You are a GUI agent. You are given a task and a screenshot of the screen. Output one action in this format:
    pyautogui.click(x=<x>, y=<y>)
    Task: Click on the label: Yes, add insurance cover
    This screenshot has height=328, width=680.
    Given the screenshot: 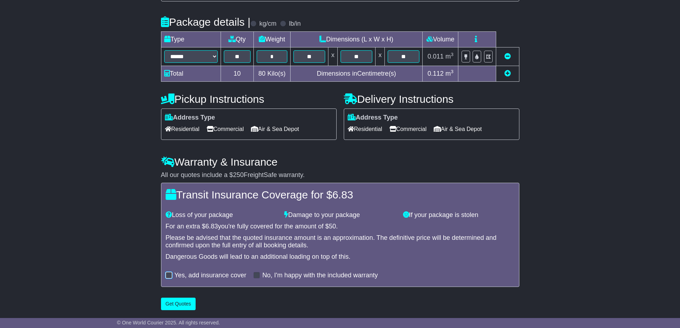 What is the action you would take?
    pyautogui.click(x=210, y=275)
    